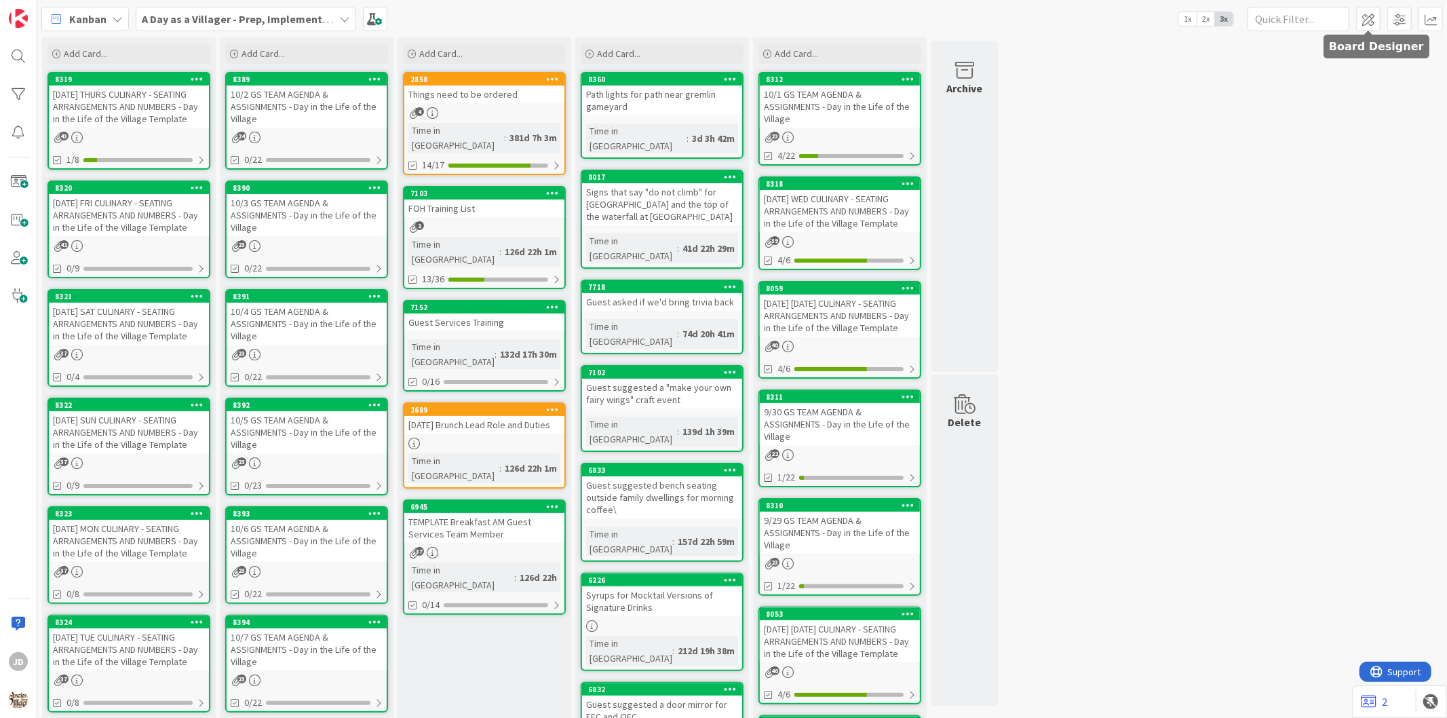 The image size is (1447, 718). What do you see at coordinates (433, 279) in the screenshot?
I see `span: 13/36` at bounding box center [433, 279].